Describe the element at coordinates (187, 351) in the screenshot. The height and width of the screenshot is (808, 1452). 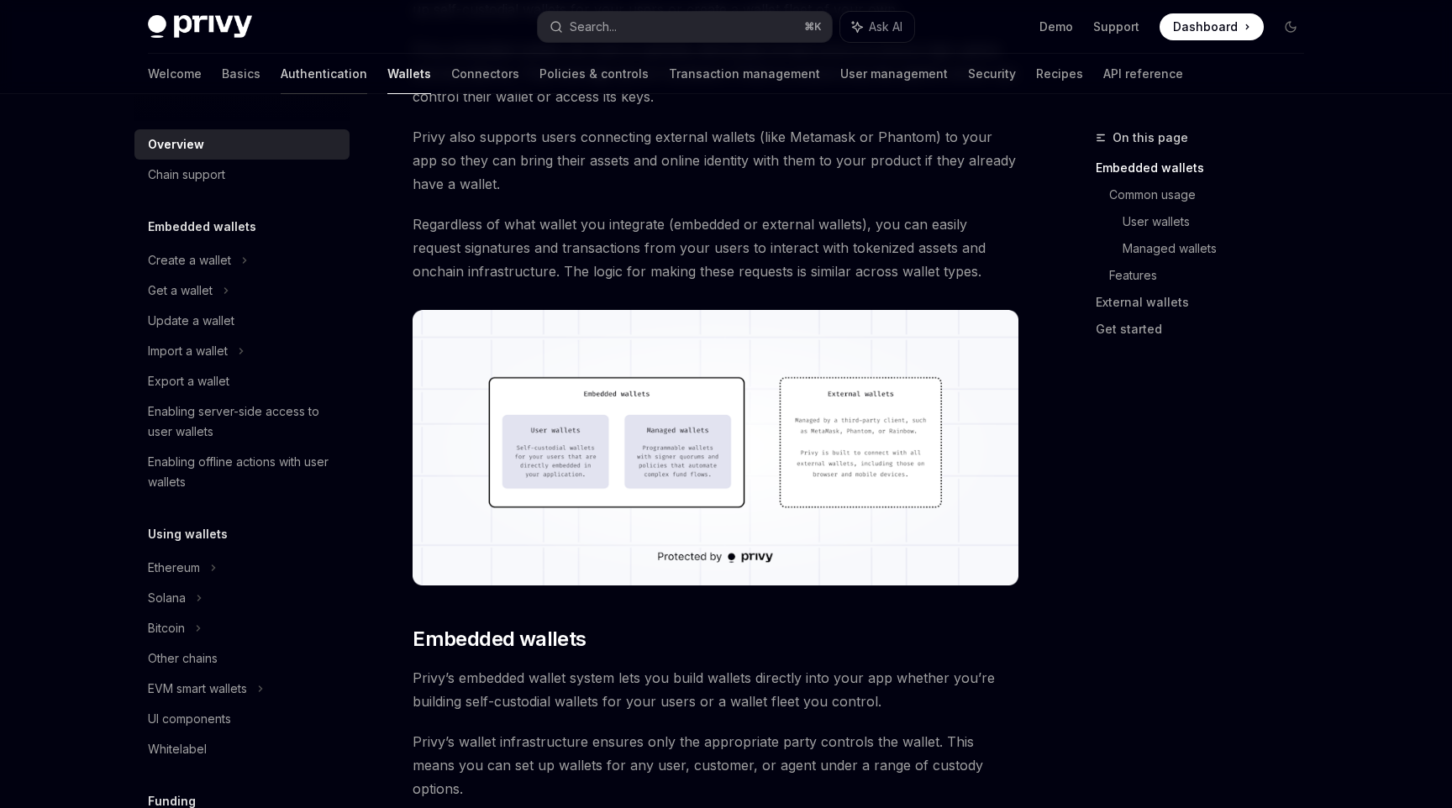
I see `div: Import a wallet` at that location.